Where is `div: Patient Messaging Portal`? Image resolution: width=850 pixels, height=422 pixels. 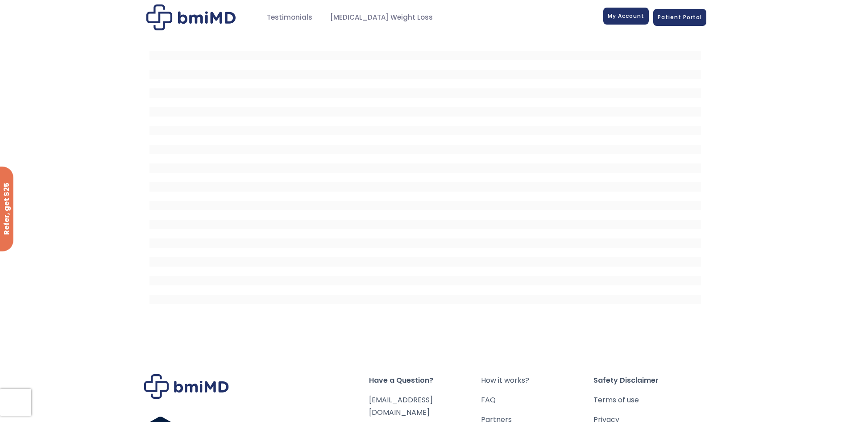
div: Patient Messaging Portal is located at coordinates (191, 17).